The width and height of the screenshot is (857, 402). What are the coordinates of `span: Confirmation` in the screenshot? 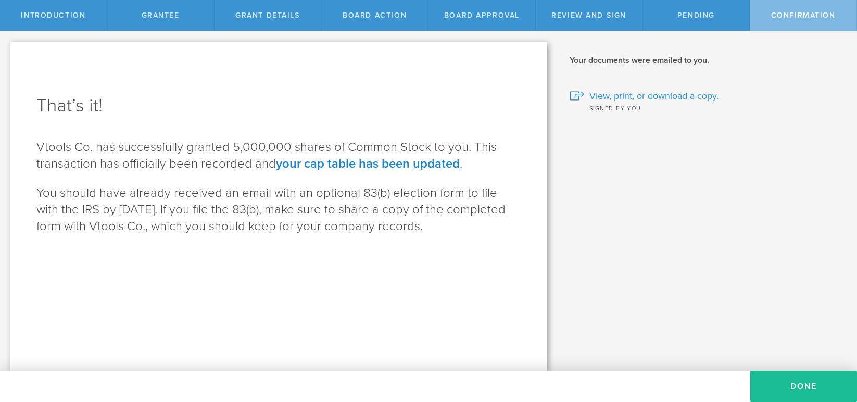 It's located at (803, 15).